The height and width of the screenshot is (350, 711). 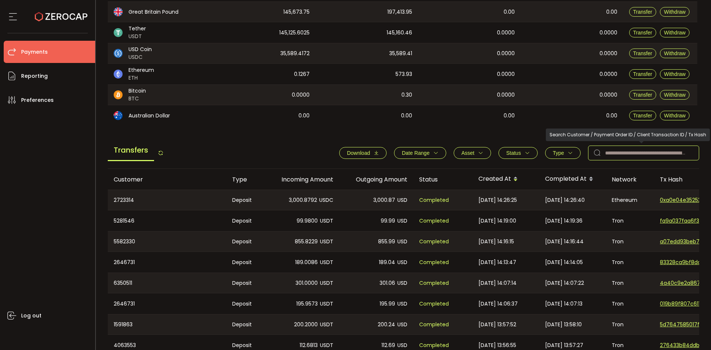 I want to click on span: 3,000.87, so click(x=384, y=200).